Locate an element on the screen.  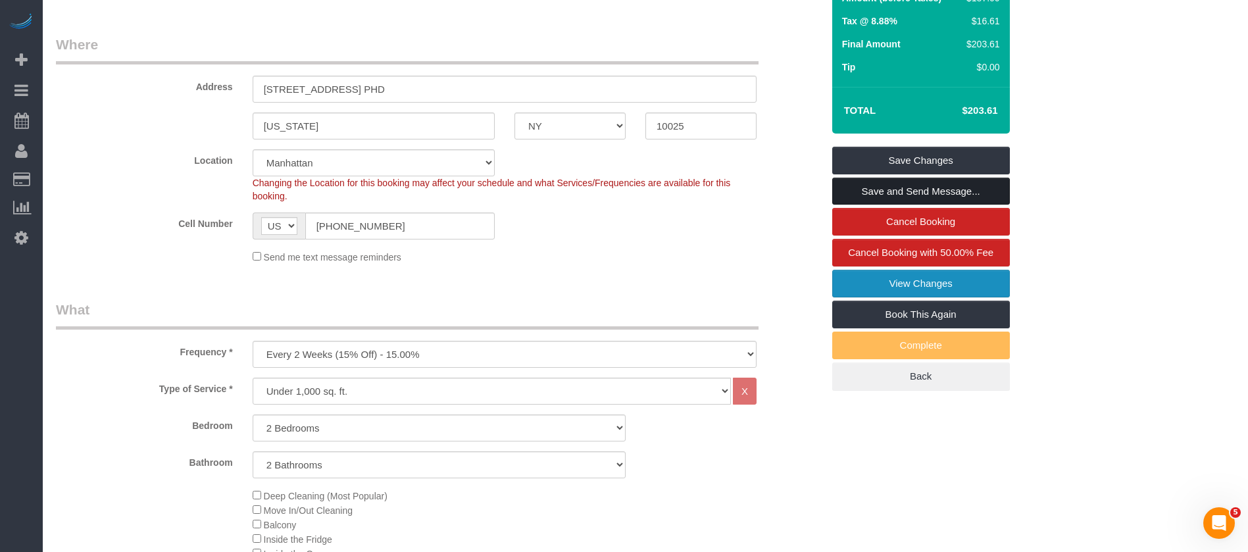
a: Save Changes is located at coordinates (921, 160).